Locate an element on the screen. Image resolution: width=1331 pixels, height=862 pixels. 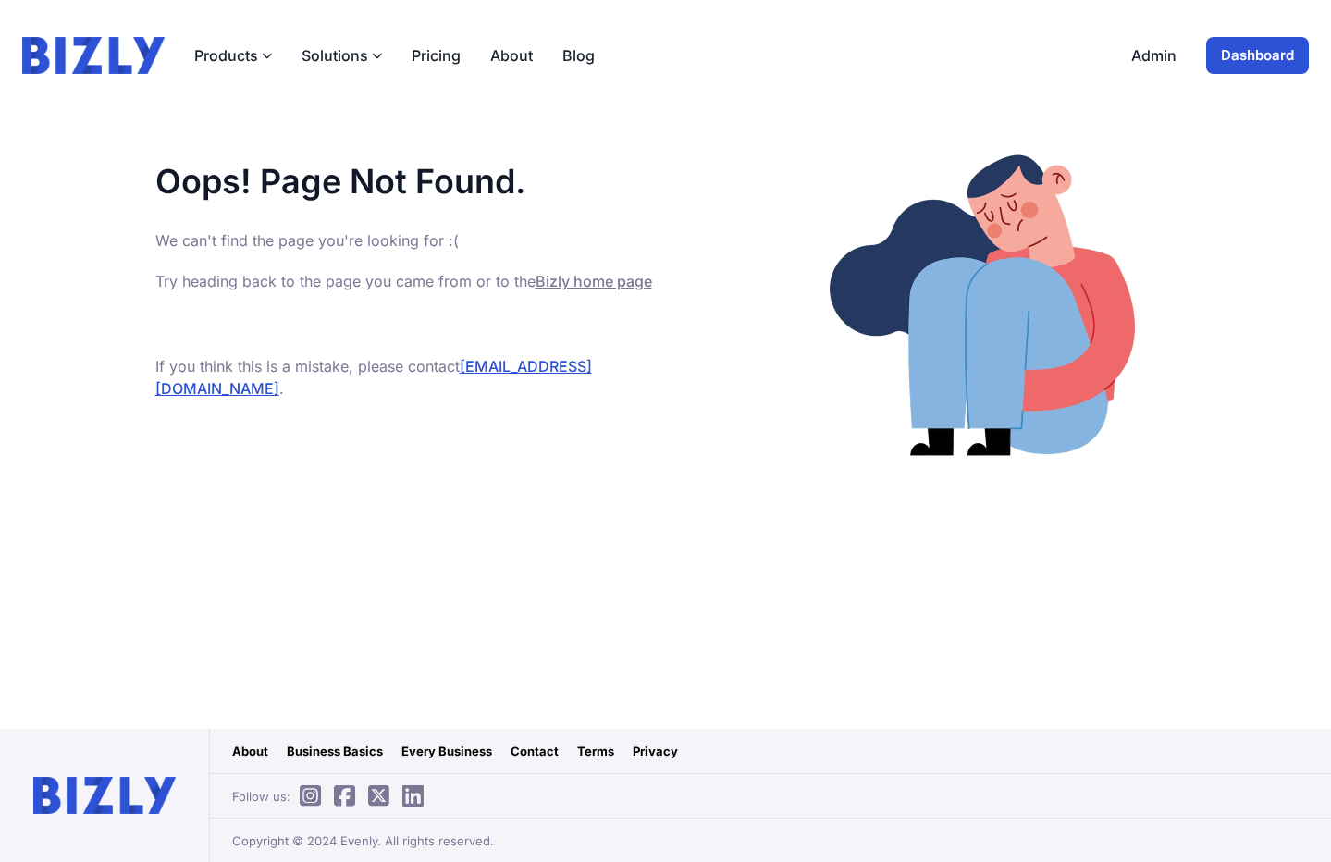
a: Terms is located at coordinates (596, 751).